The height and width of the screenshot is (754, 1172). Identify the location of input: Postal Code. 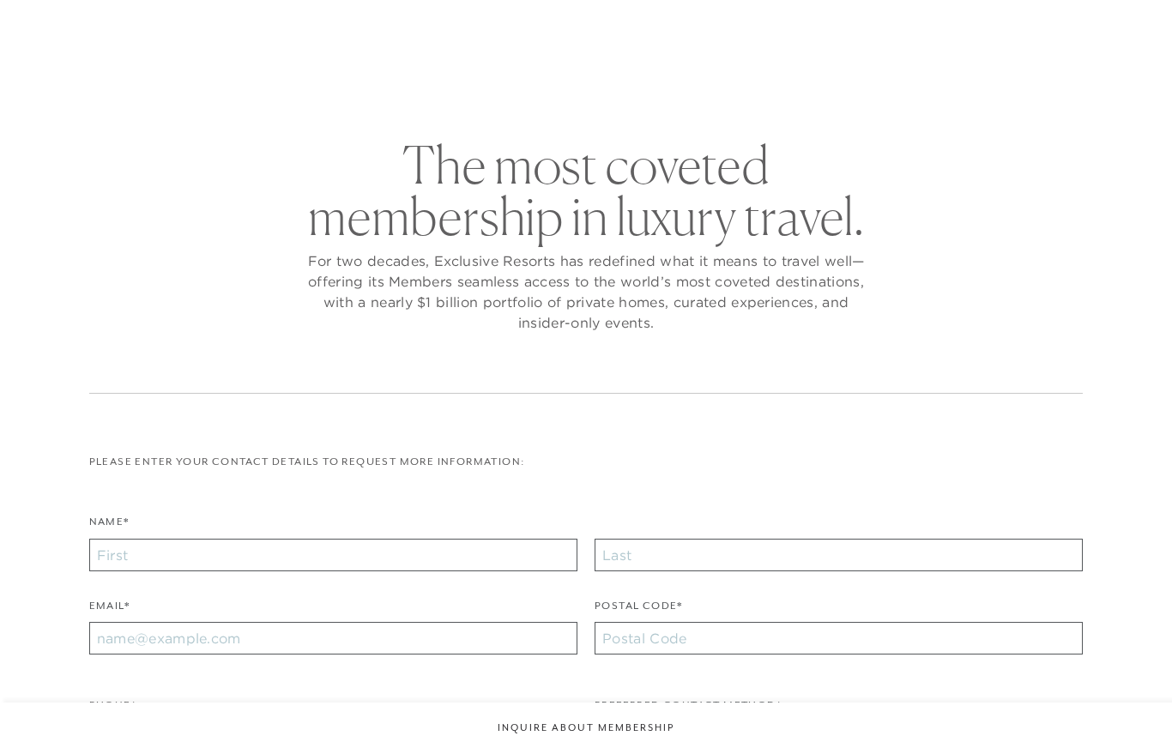
(838, 638).